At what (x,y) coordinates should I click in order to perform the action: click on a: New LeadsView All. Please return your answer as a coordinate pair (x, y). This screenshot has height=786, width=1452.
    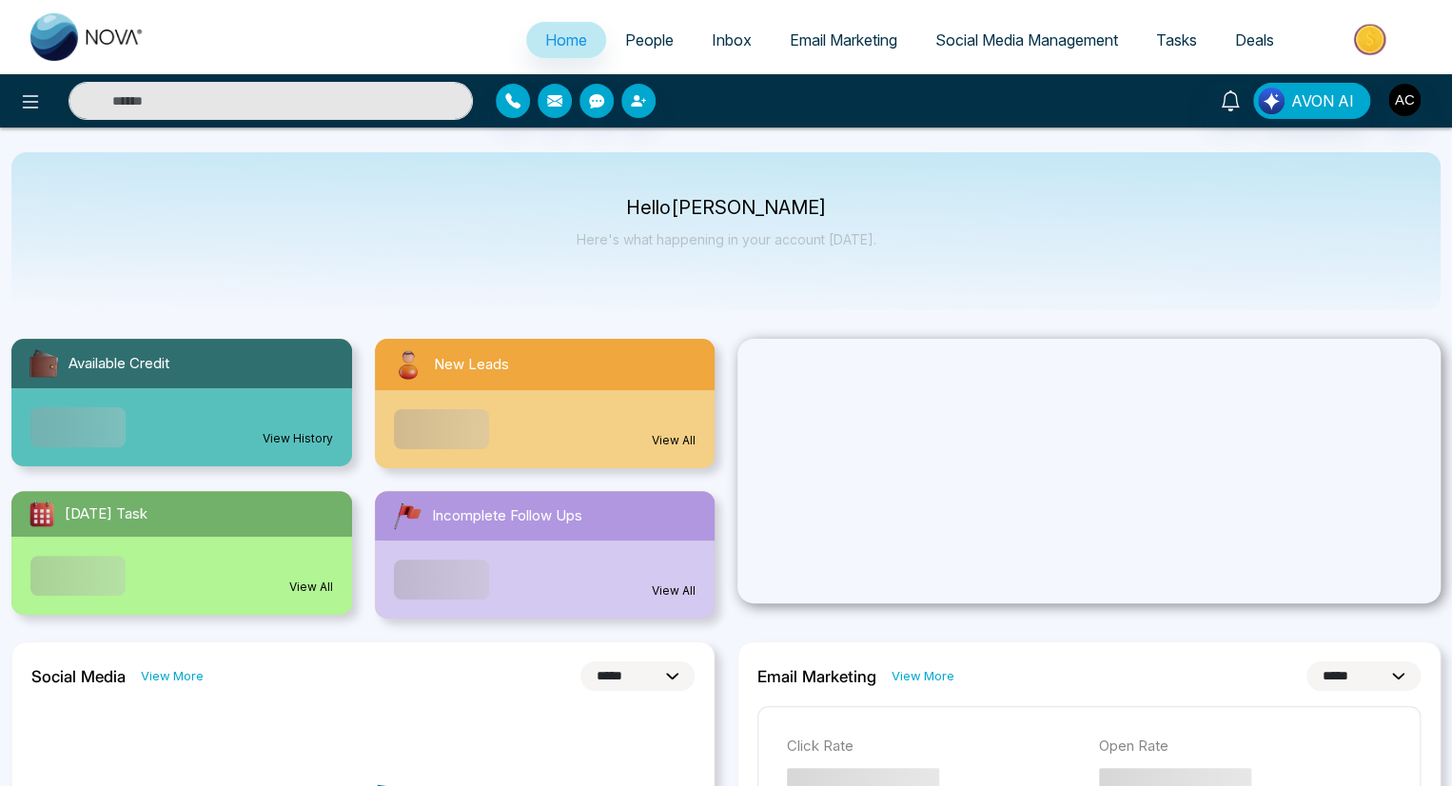
    Looking at the image, I should click on (545, 404).